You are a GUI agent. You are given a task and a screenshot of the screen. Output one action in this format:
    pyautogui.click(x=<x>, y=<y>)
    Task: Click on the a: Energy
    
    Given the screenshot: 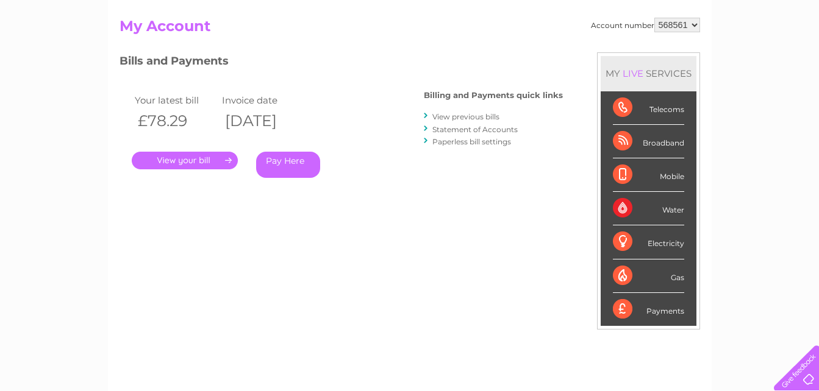 What is the action you would take?
    pyautogui.click(x=648, y=56)
    